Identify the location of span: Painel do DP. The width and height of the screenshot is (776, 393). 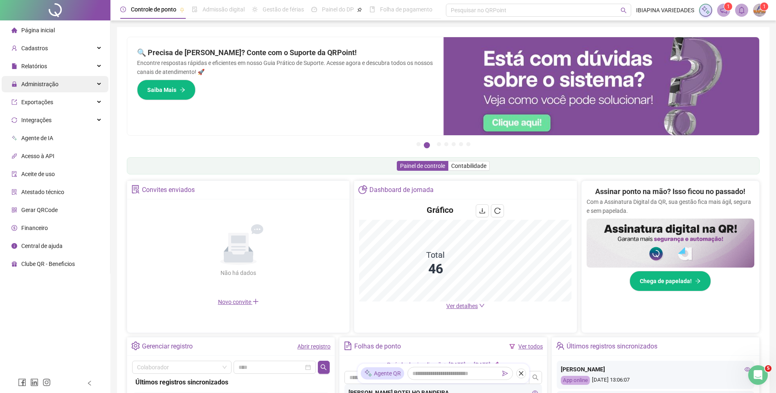
(338, 9).